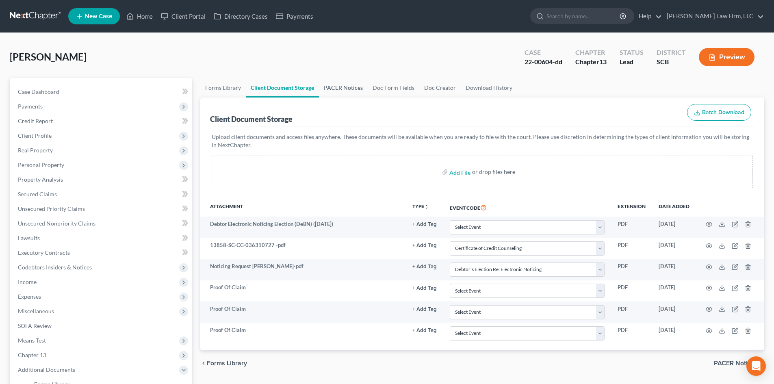 The height and width of the screenshot is (384, 774). What do you see at coordinates (631, 207) in the screenshot?
I see `th: Extension` at bounding box center [631, 207].